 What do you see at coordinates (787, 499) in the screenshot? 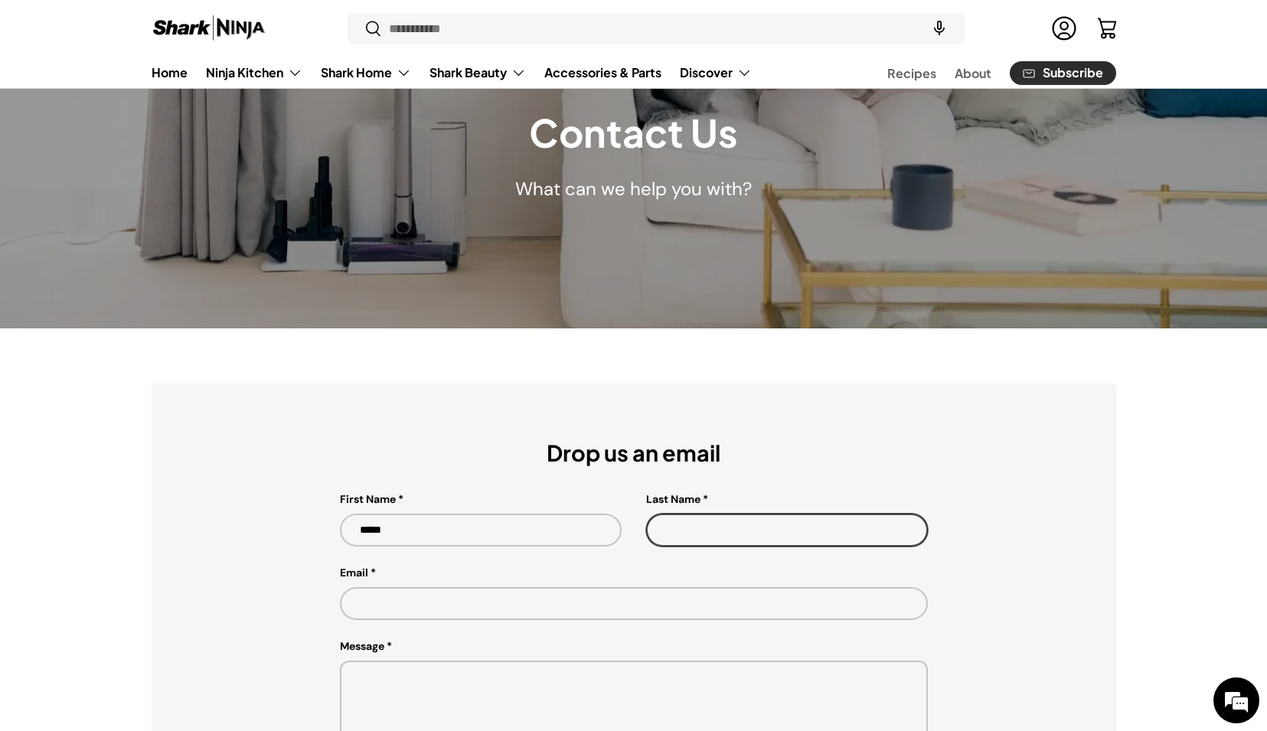
I see `label: Last Name` at bounding box center [787, 499].